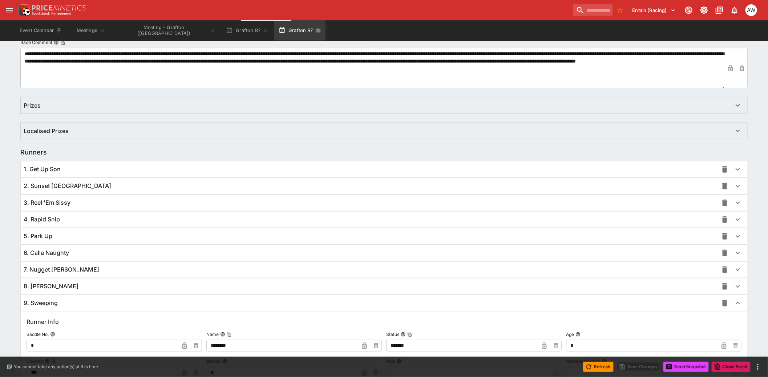 This screenshot has width=768, height=377. I want to click on button: Notifications, so click(735, 10).